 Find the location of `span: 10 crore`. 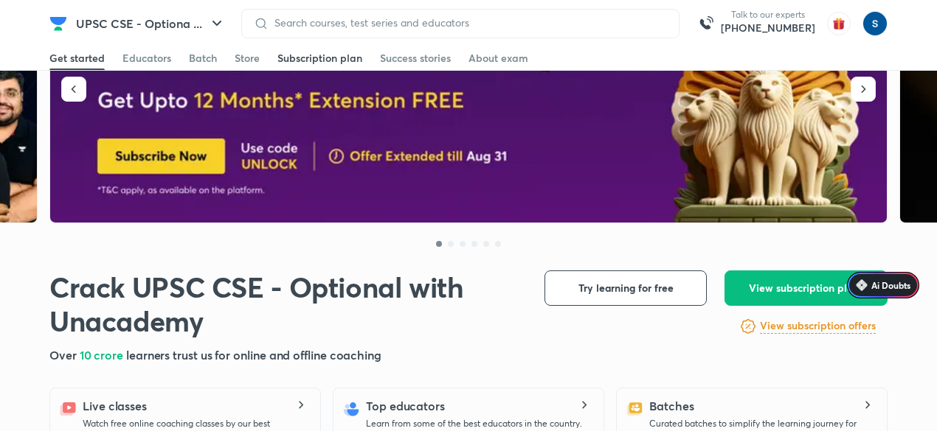

span: 10 crore is located at coordinates (103, 355).